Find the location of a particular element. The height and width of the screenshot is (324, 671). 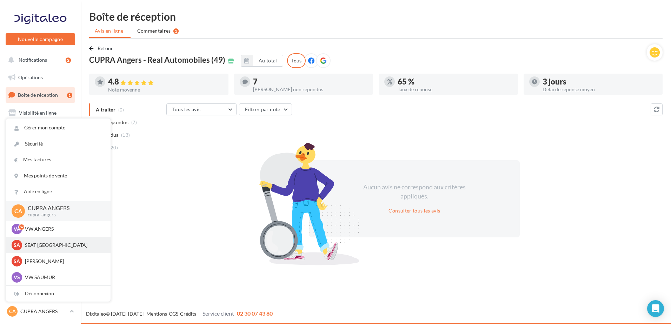

a: CGS is located at coordinates (173, 314).